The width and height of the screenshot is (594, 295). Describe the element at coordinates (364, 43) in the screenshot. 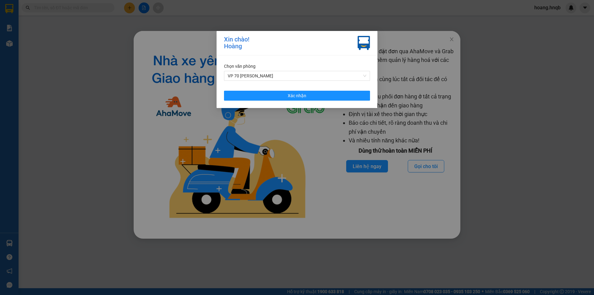

I see `img: vxr-icon` at that location.